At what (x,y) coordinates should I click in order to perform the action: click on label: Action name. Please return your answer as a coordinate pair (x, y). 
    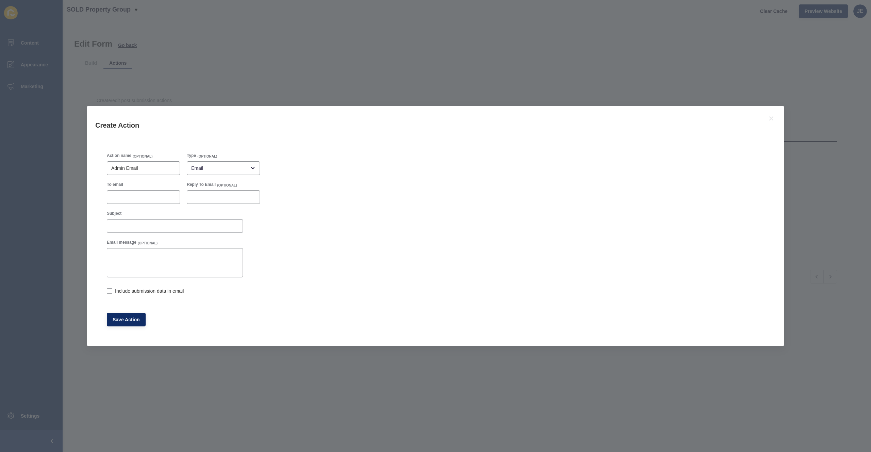
    Looking at the image, I should click on (119, 155).